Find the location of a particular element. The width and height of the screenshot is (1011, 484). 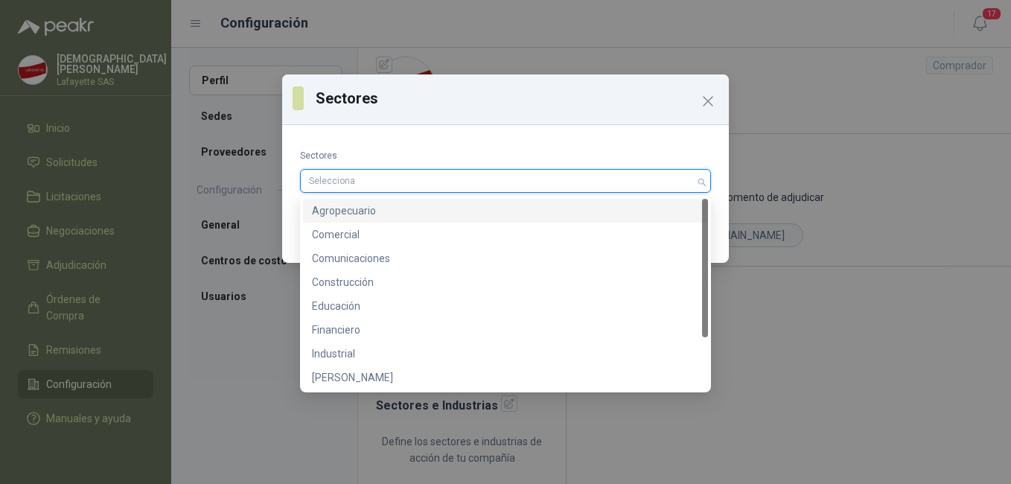

div: Comunicaciones is located at coordinates (506, 258).